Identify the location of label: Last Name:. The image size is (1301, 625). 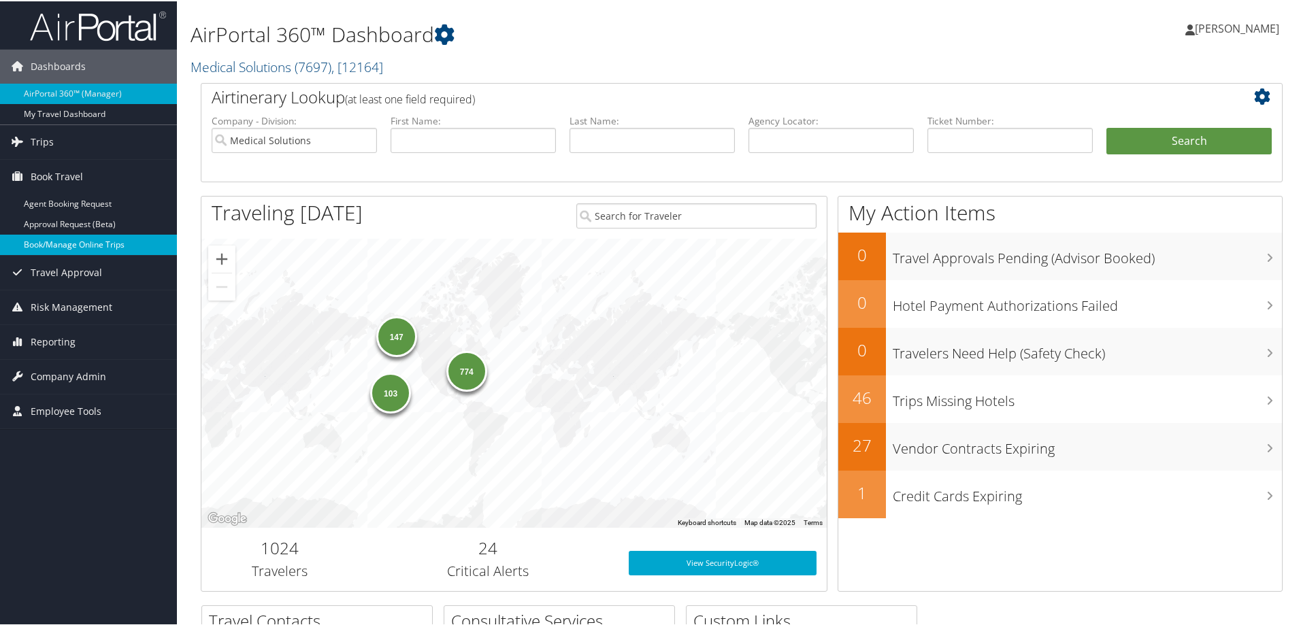
(652, 120).